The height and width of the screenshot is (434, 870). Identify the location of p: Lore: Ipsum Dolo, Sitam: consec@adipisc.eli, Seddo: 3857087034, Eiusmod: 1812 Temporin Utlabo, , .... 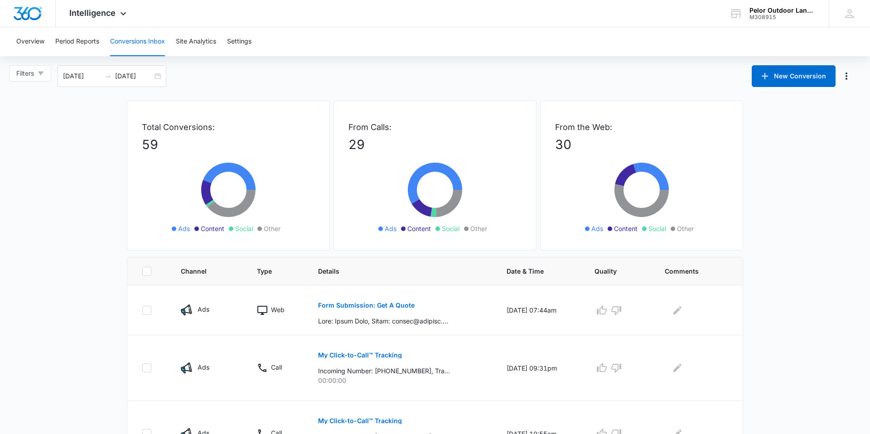
(384, 321).